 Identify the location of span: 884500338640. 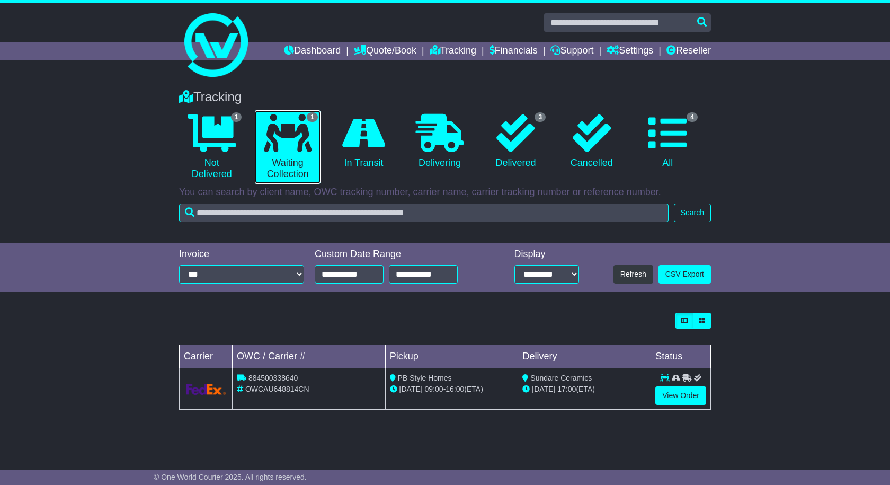
(273, 378).